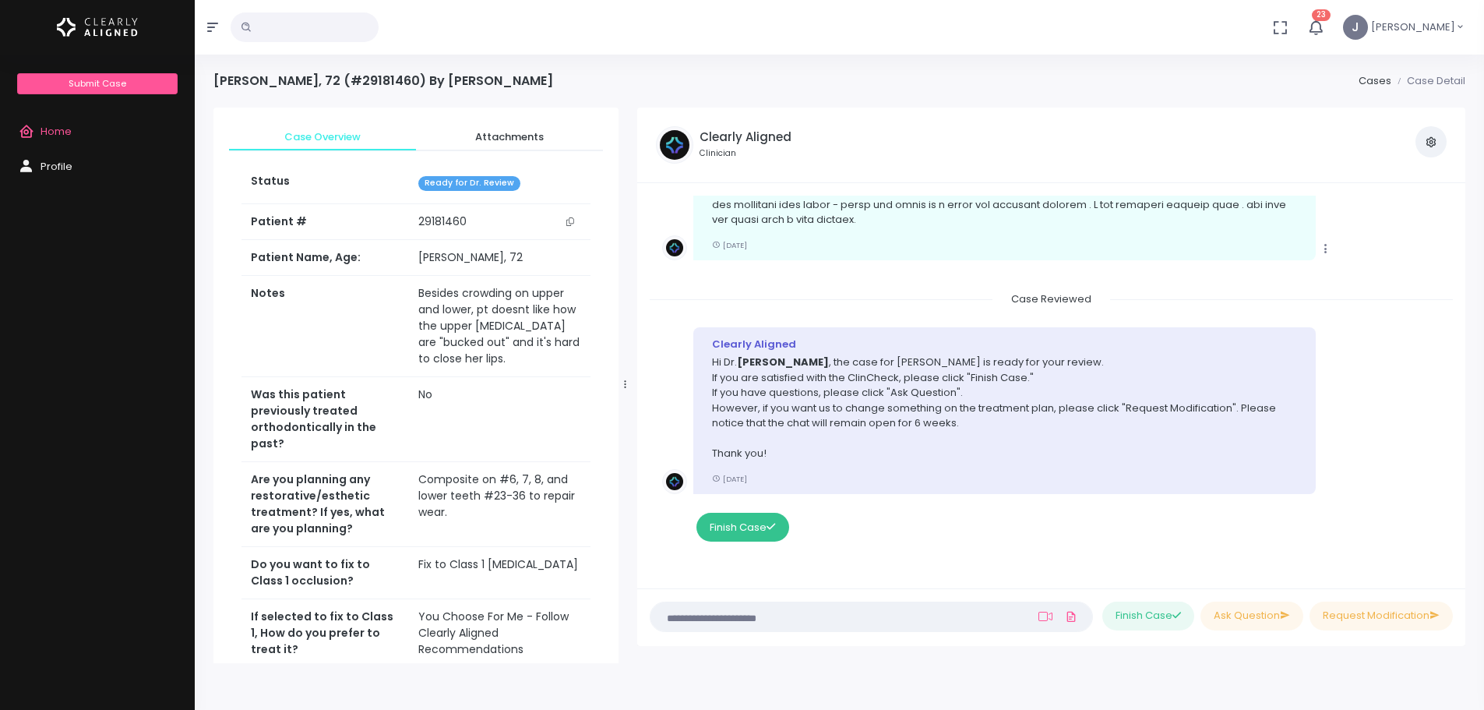 This screenshot has height=710, width=1484. What do you see at coordinates (325, 258) in the screenshot?
I see `th: Patient Name, Age:` at bounding box center [325, 258].